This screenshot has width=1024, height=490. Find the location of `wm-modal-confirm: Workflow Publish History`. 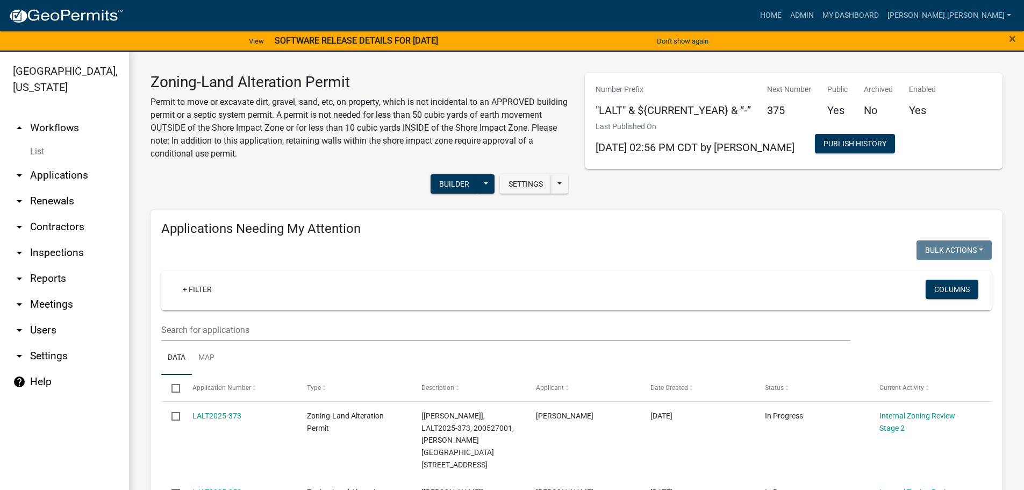

wm-modal-confirm: Workflow Publish History is located at coordinates (855, 144).